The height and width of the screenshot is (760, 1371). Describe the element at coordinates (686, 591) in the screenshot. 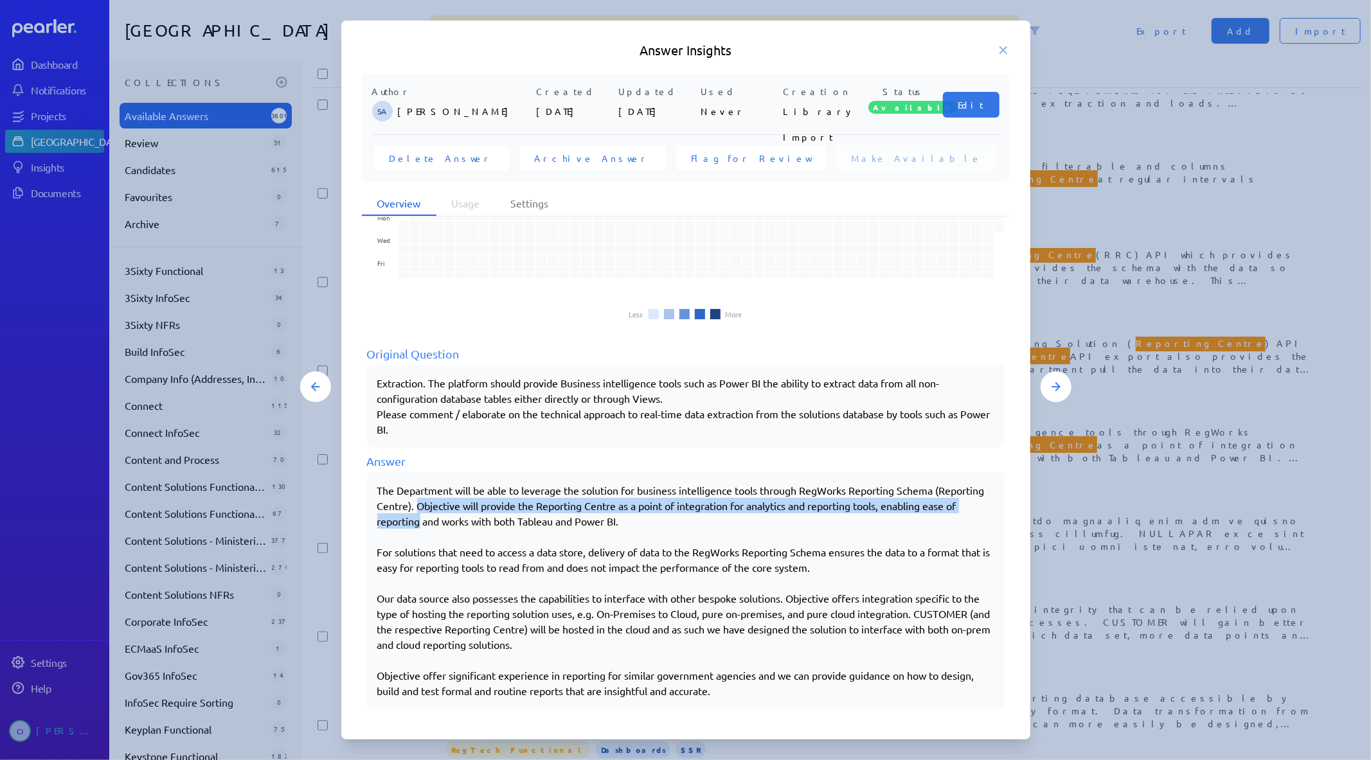

I see `div: The Department will be able to leverage the solution for business intelligence tools through RegW...` at that location.